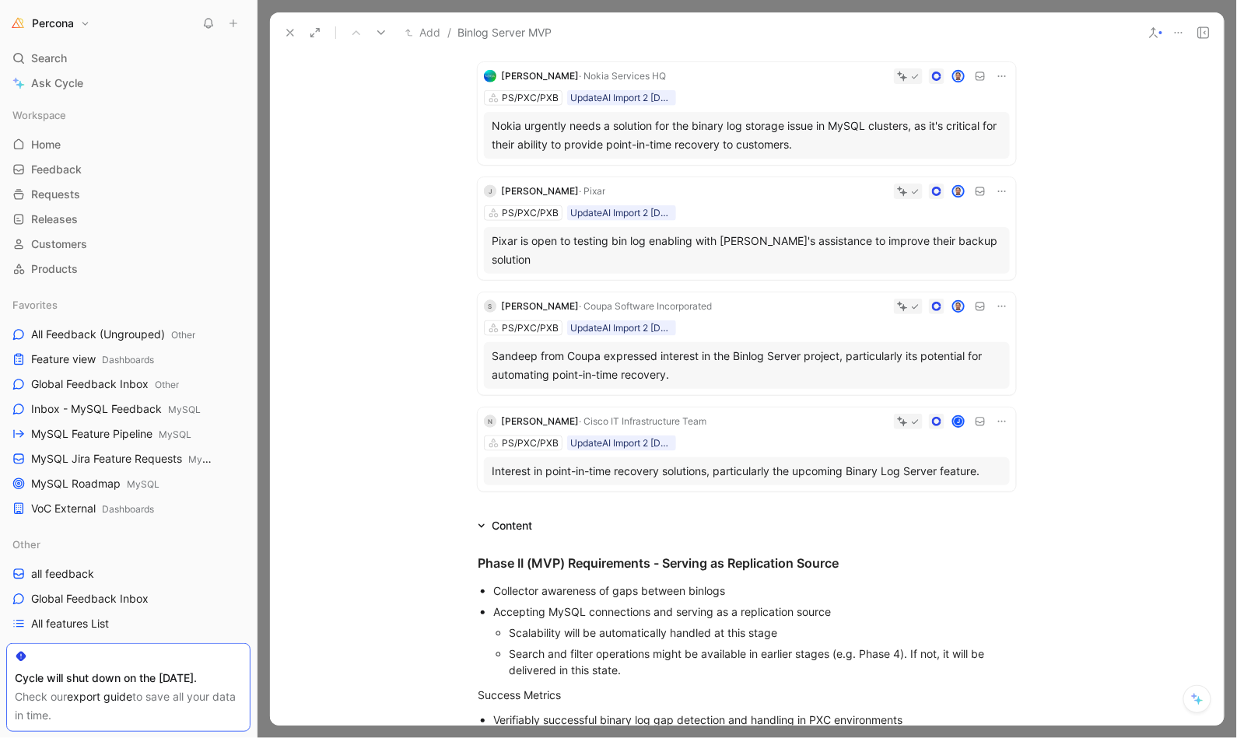 The height and width of the screenshot is (738, 1237). Describe the element at coordinates (645, 306) in the screenshot. I see `span: · Coupa Software Incorporated` at that location.